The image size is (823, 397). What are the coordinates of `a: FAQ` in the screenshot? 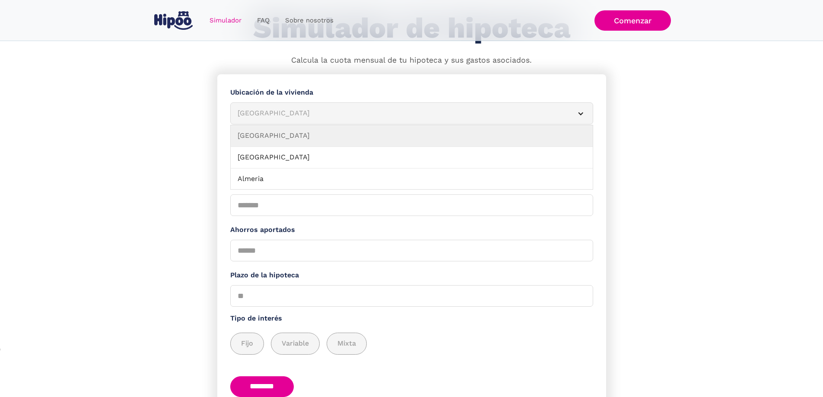 It's located at (263, 20).